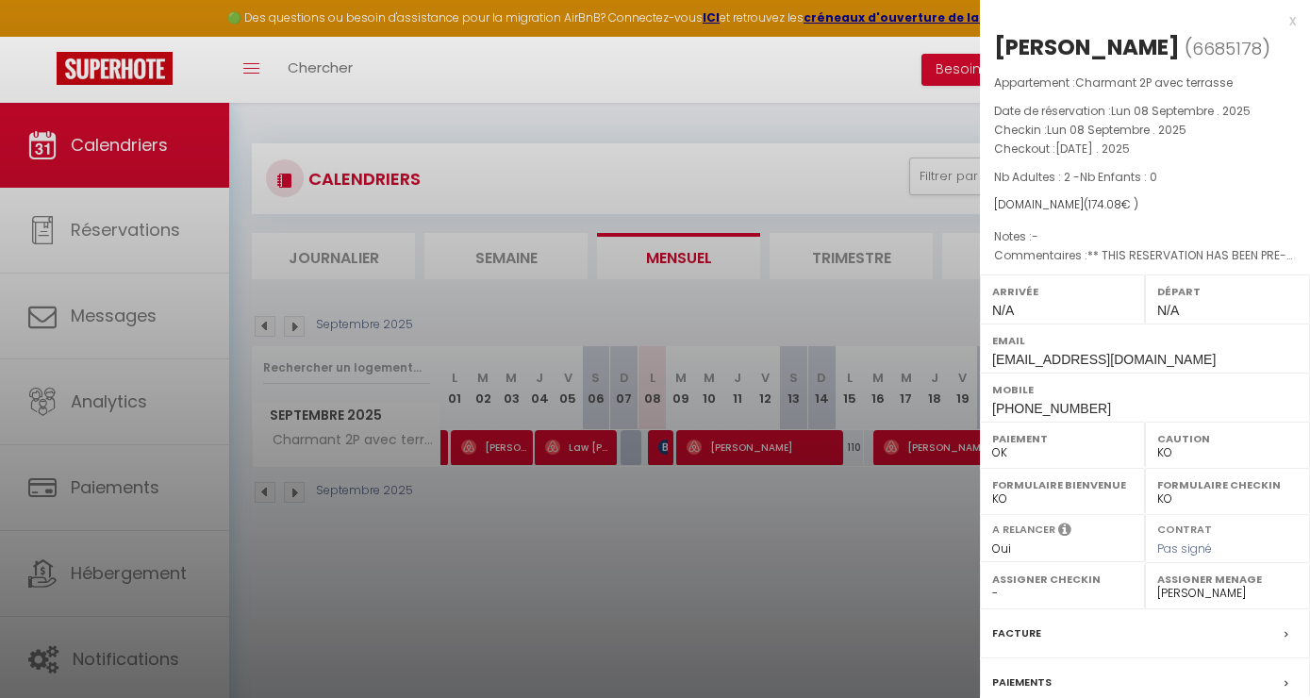 The image size is (1310, 698). Describe the element at coordinates (1064, 532) in the screenshot. I see `i: Sélectionner OUI si vous souhaiter envoyer les séquences de messages post-checkout` at that location.